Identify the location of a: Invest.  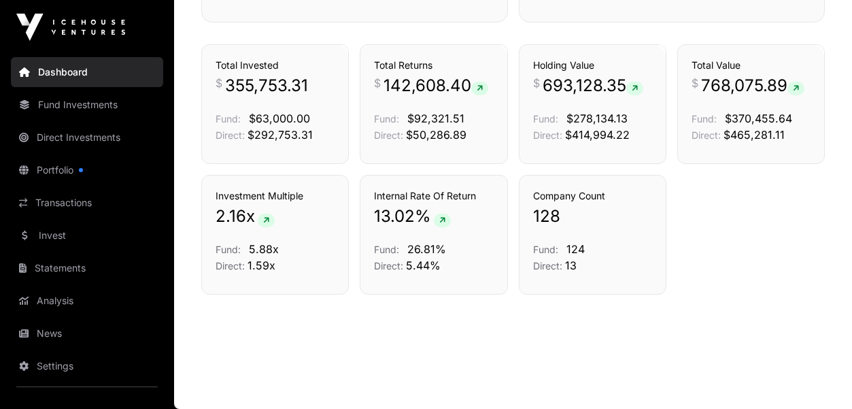
(87, 235).